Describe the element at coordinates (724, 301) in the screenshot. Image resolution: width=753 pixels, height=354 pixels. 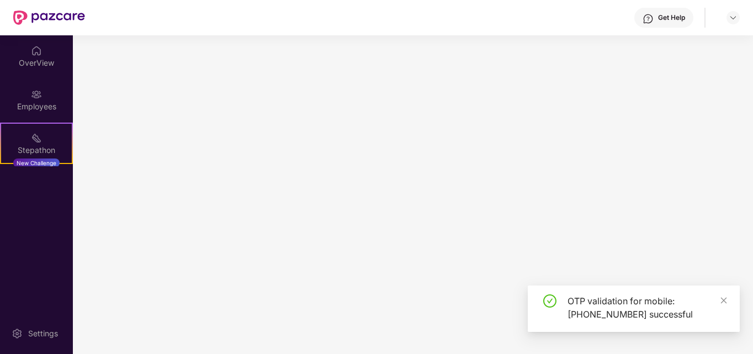
I see `span: close` at that location.